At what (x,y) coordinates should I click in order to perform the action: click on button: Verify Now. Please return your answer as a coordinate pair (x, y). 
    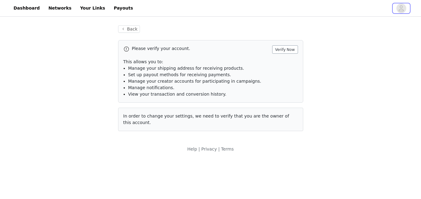
    Looking at the image, I should click on (285, 49).